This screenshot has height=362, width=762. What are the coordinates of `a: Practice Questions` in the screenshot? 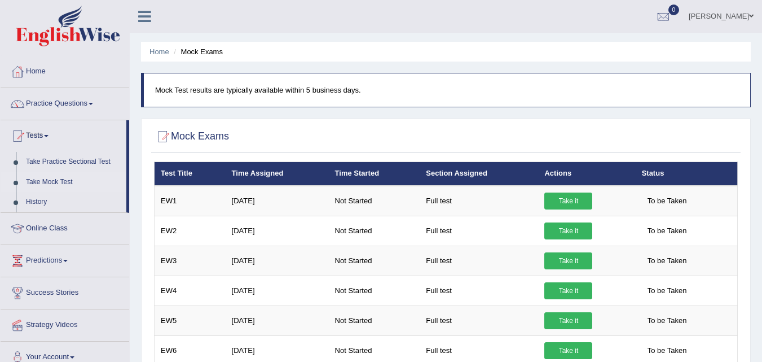 It's located at (65, 102).